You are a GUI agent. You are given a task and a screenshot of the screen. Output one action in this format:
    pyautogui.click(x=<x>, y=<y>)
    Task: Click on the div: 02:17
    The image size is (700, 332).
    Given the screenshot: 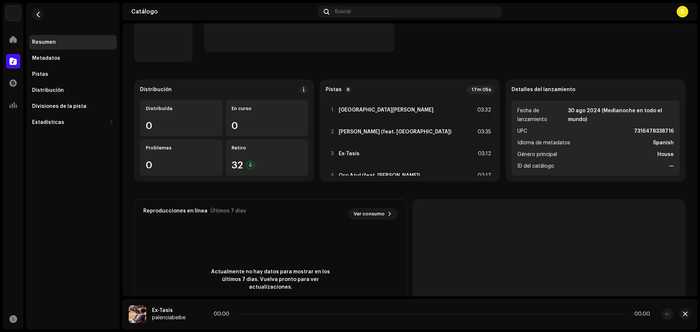 What is the action you would take?
    pyautogui.click(x=483, y=176)
    